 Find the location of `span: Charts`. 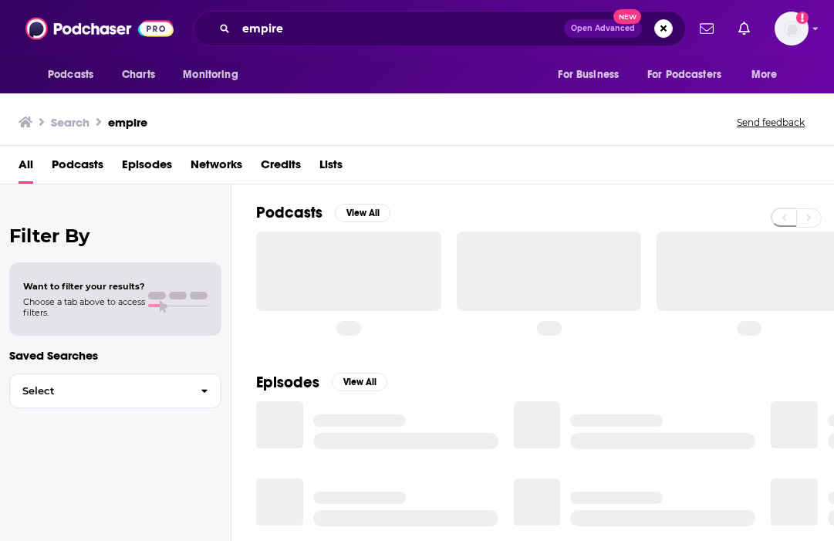

span: Charts is located at coordinates (138, 75).